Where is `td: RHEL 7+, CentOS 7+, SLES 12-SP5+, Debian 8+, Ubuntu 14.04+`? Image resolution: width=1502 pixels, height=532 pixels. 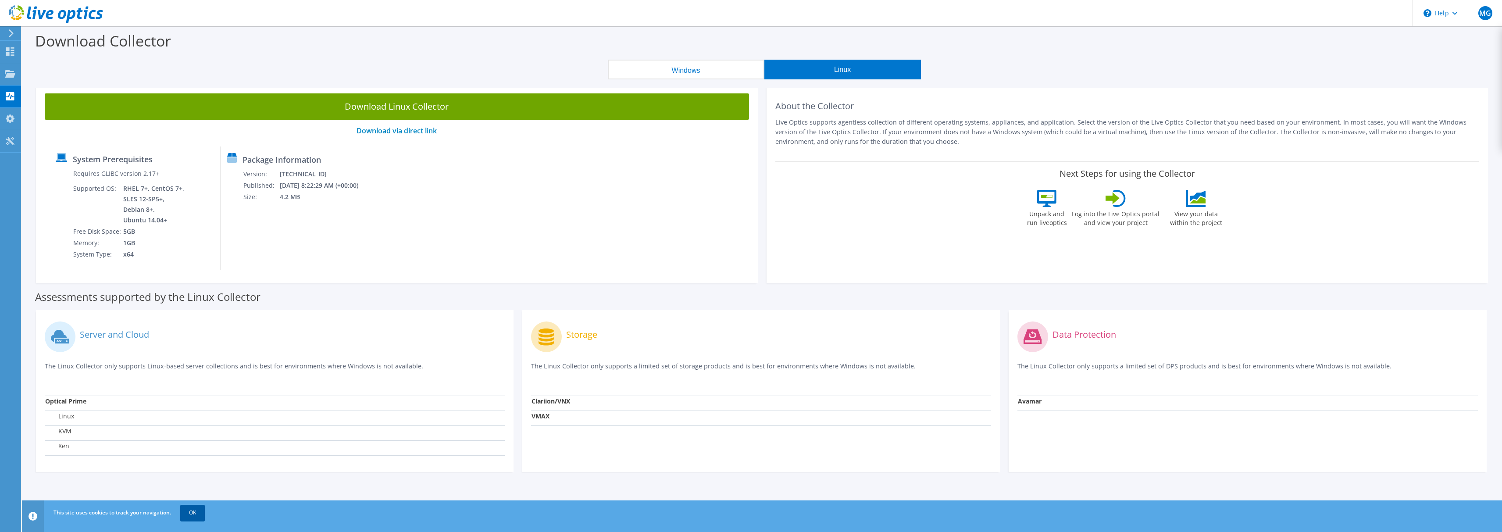 td: RHEL 7+, CentOS 7+, SLES 12-SP5+, Debian 8+, Ubuntu 14.04+ is located at coordinates (154, 204).